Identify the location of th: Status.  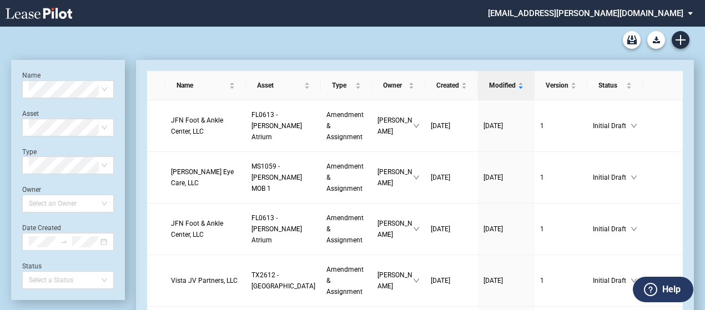
(615, 85).